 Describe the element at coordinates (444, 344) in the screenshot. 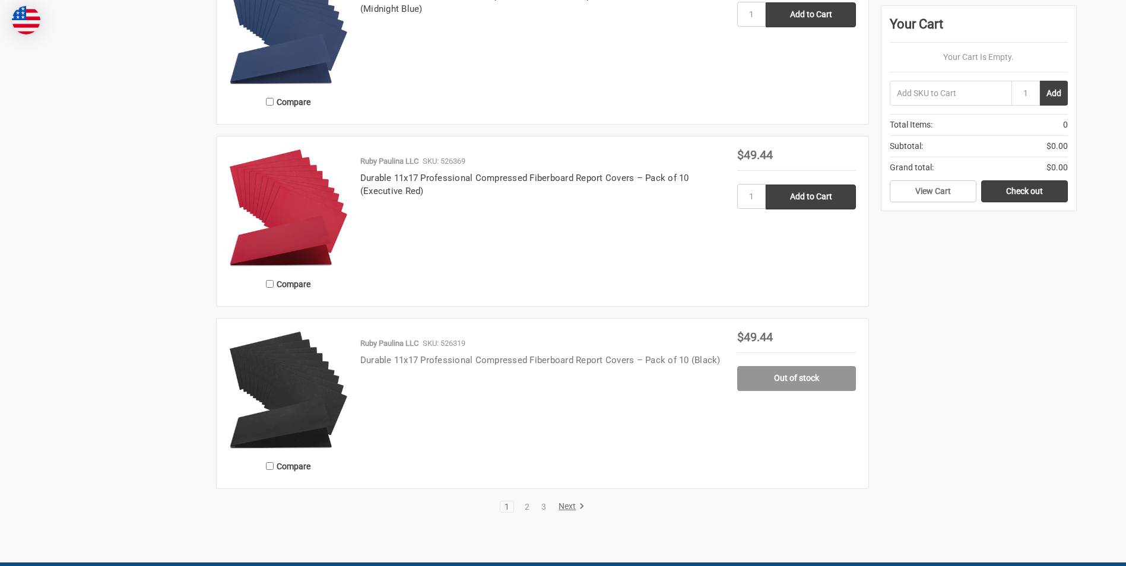

I see `p: SKU: 526319` at that location.